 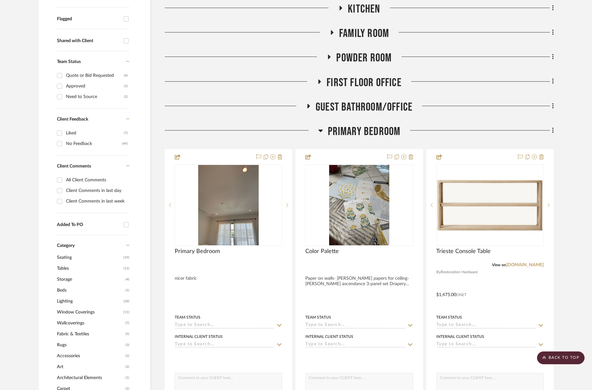 What do you see at coordinates (125, 144) in the screenshot?
I see `div: (49)` at bounding box center [125, 144].